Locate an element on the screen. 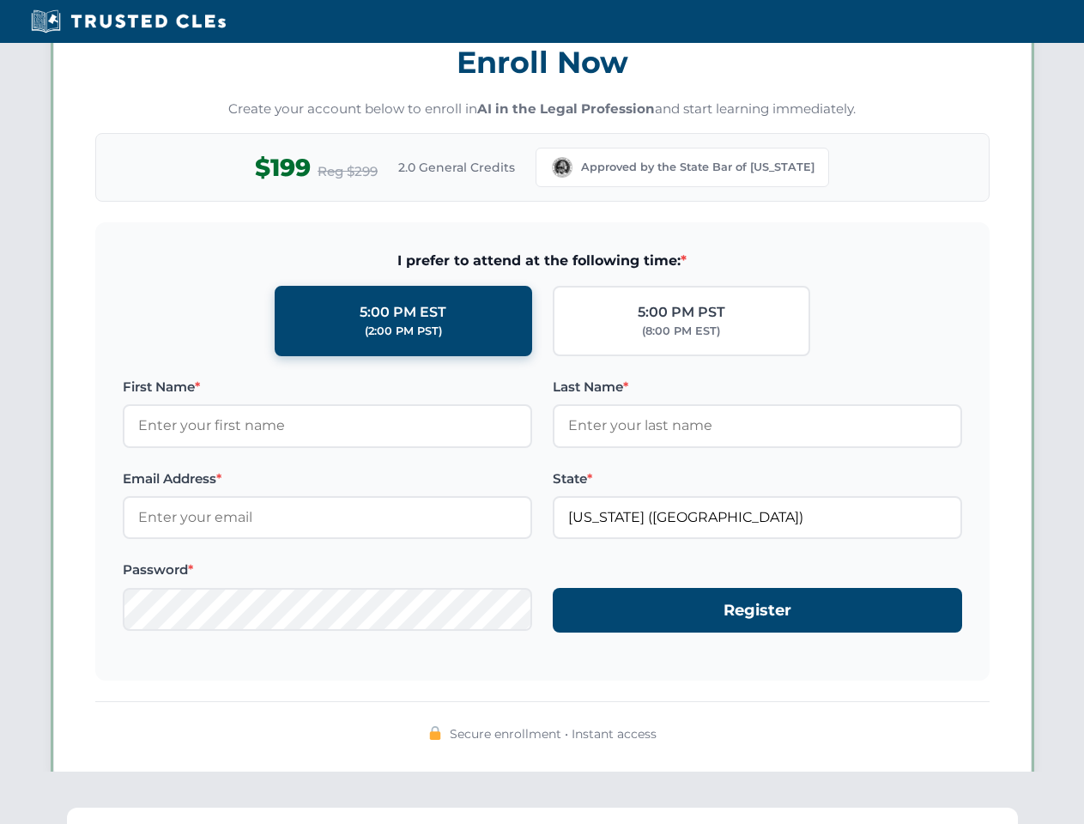 The width and height of the screenshot is (1084, 824). span: Secure enrollment • Instant access is located at coordinates (553, 734).